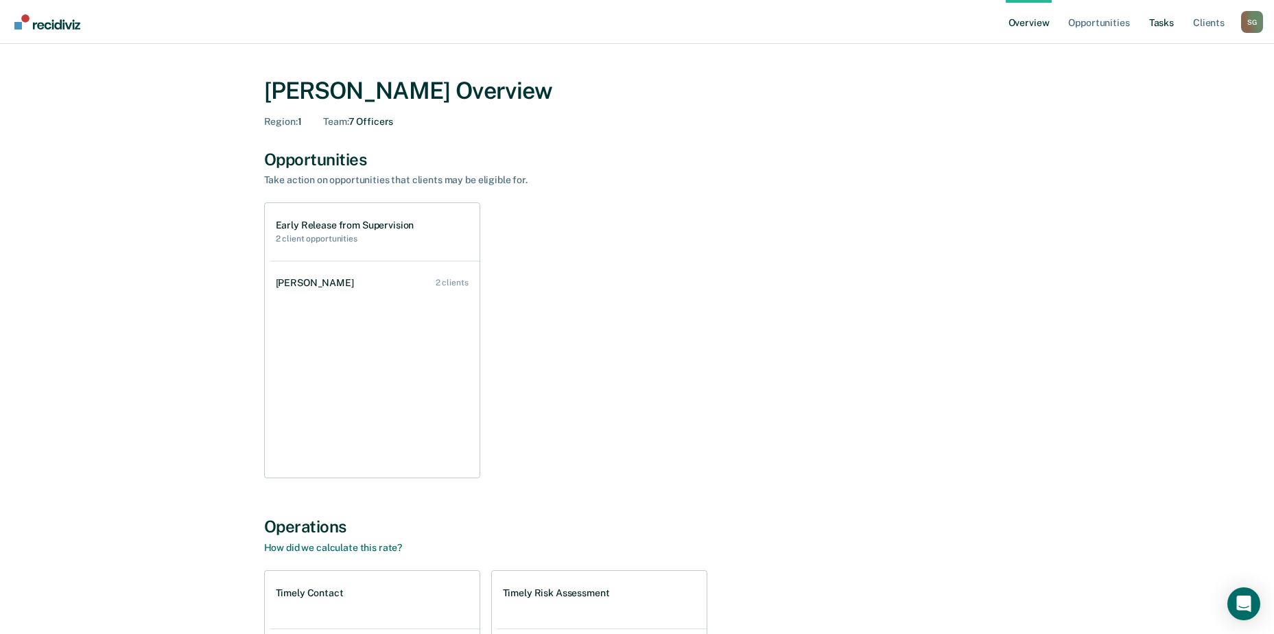 This screenshot has width=1274, height=634. I want to click on div: Open Intercom Messenger, so click(1244, 604).